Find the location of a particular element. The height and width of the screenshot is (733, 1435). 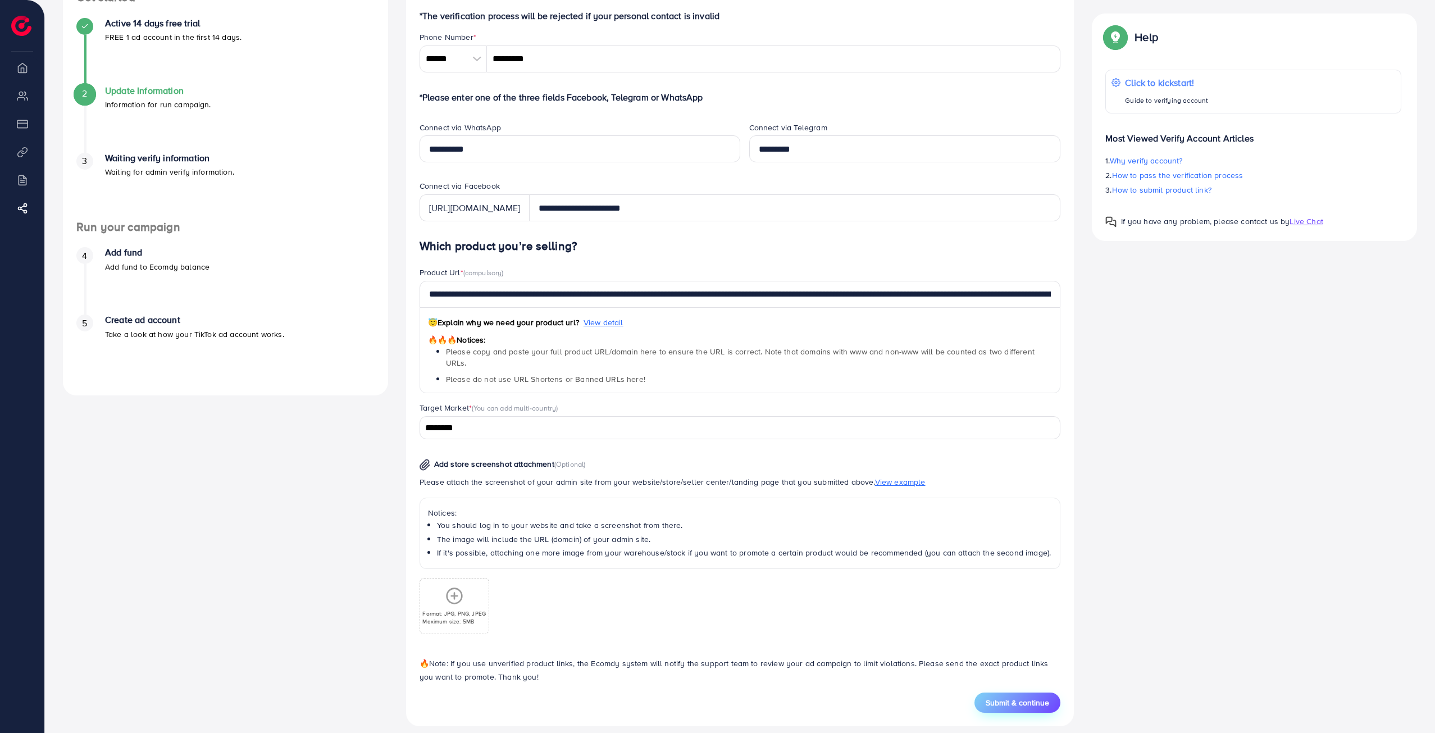

p: Most Viewed Verify Account Articles is located at coordinates (1253, 134).